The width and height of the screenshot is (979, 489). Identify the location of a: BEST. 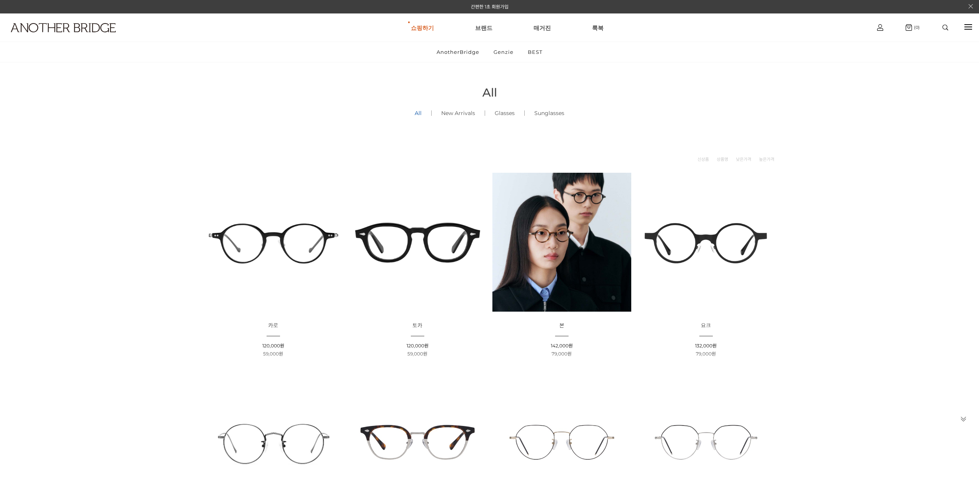
(535, 52).